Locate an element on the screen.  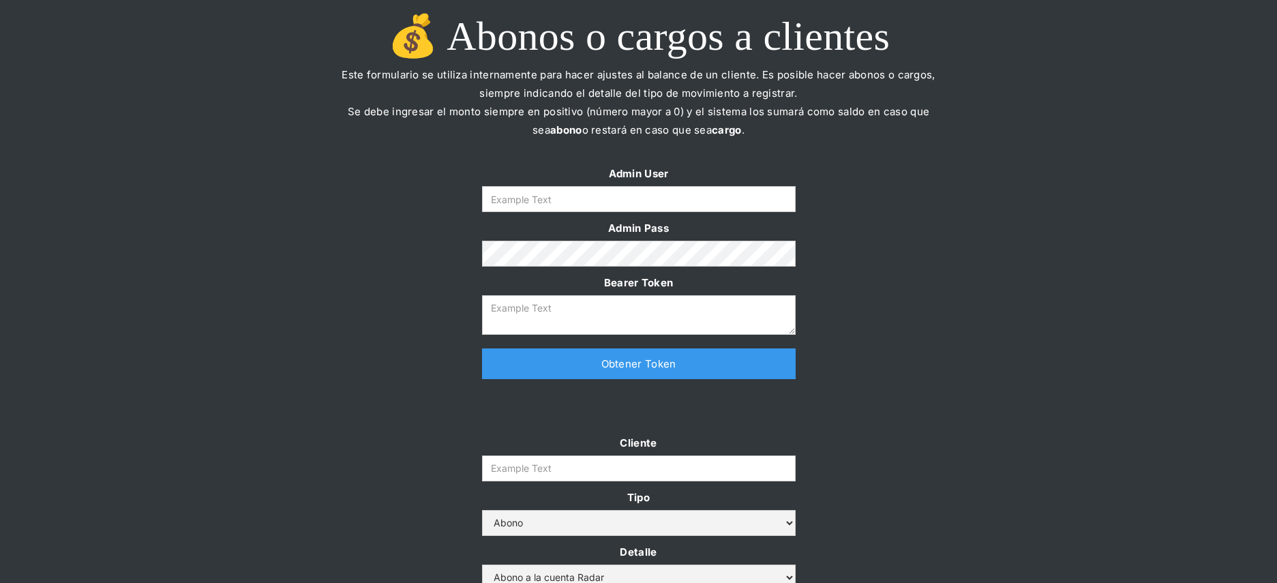
p: Este formulario se utiliza internamente para hacer ajustes al balance de un cliente. Es posible h... is located at coordinates (639, 111).